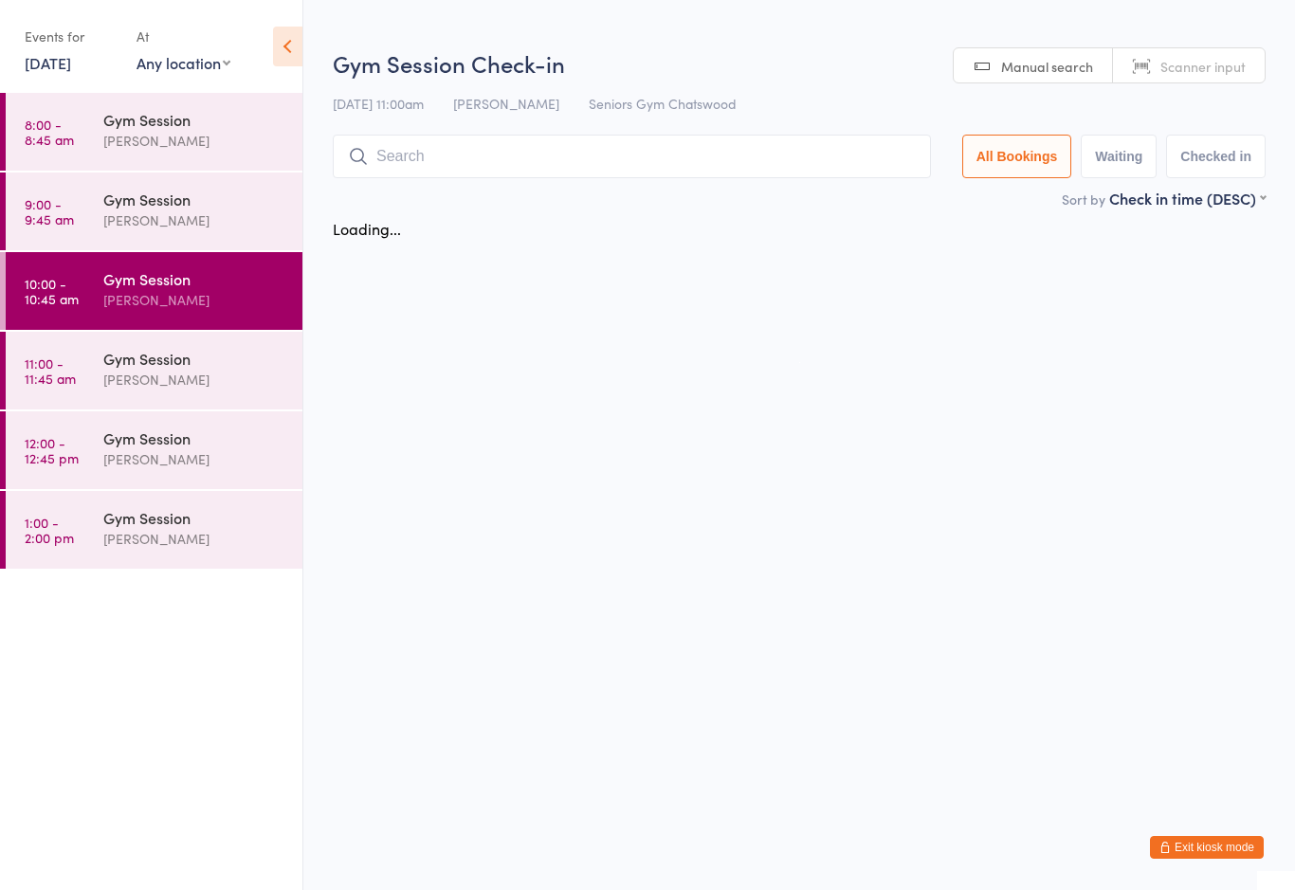  What do you see at coordinates (1084, 199) in the screenshot?
I see `label: Sort by` at bounding box center [1084, 199].